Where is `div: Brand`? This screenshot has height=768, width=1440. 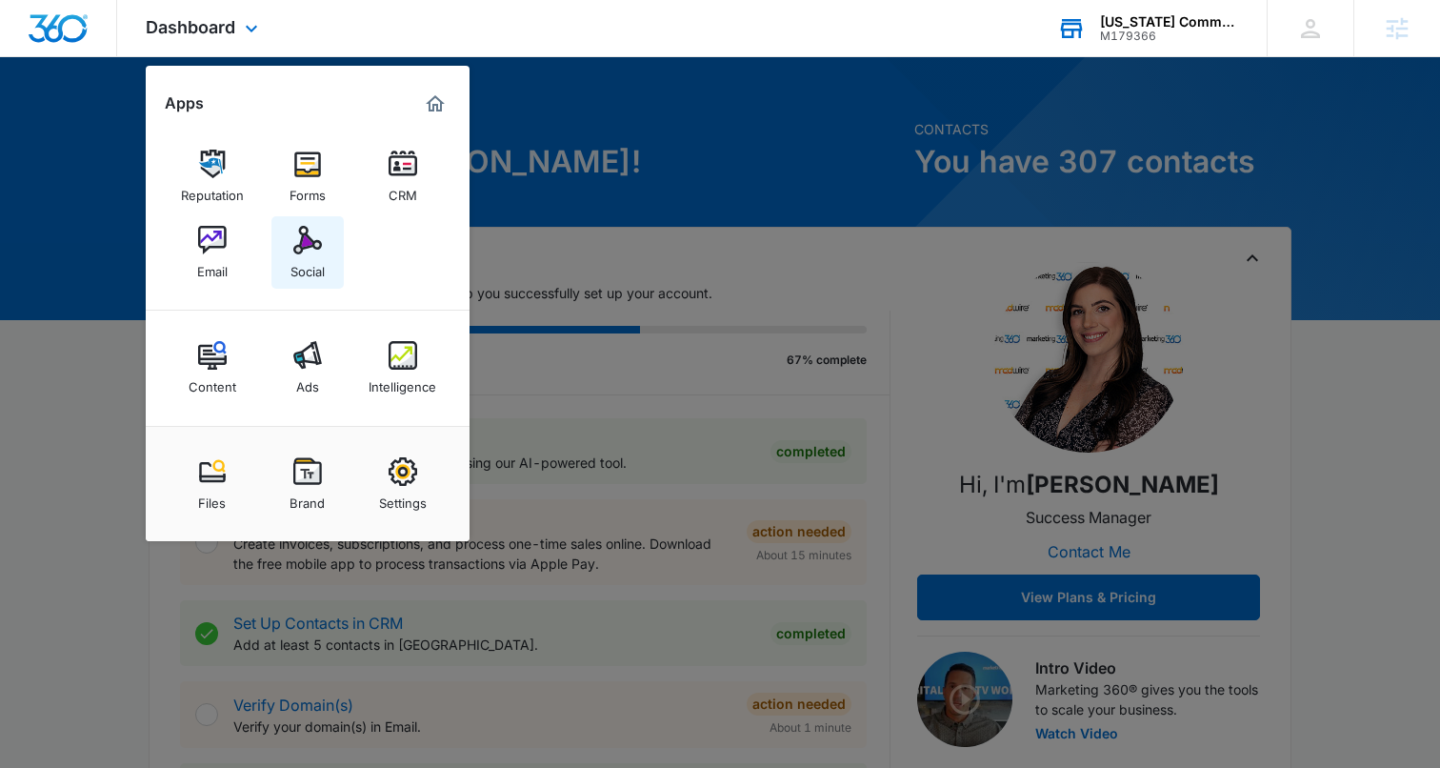
div: Brand is located at coordinates (307, 498).